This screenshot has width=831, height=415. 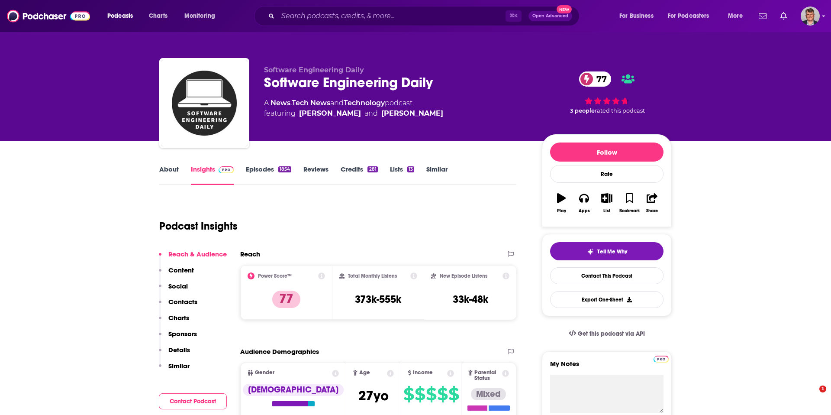 I want to click on div: List, so click(x=607, y=211).